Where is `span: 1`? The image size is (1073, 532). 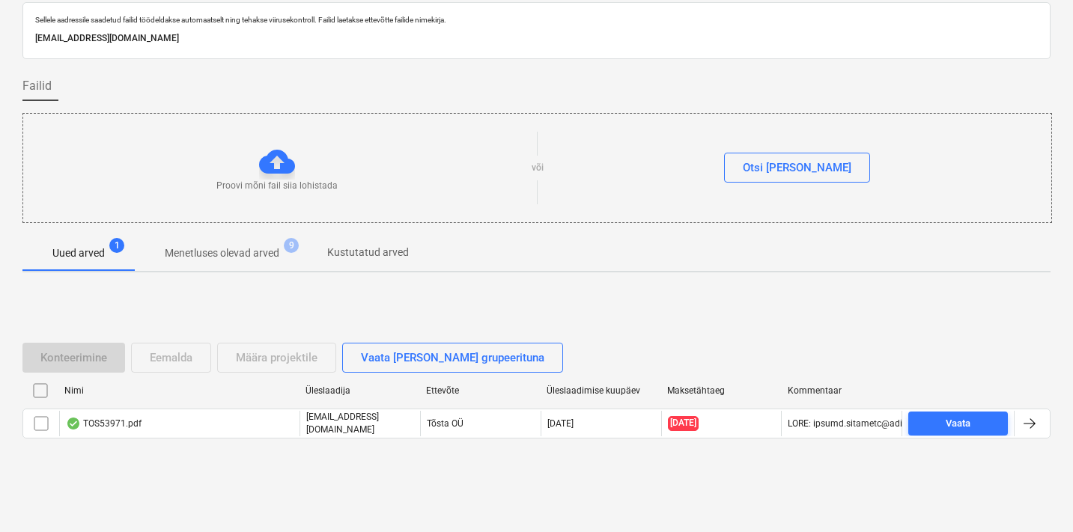 span: 1 is located at coordinates (117, 246).